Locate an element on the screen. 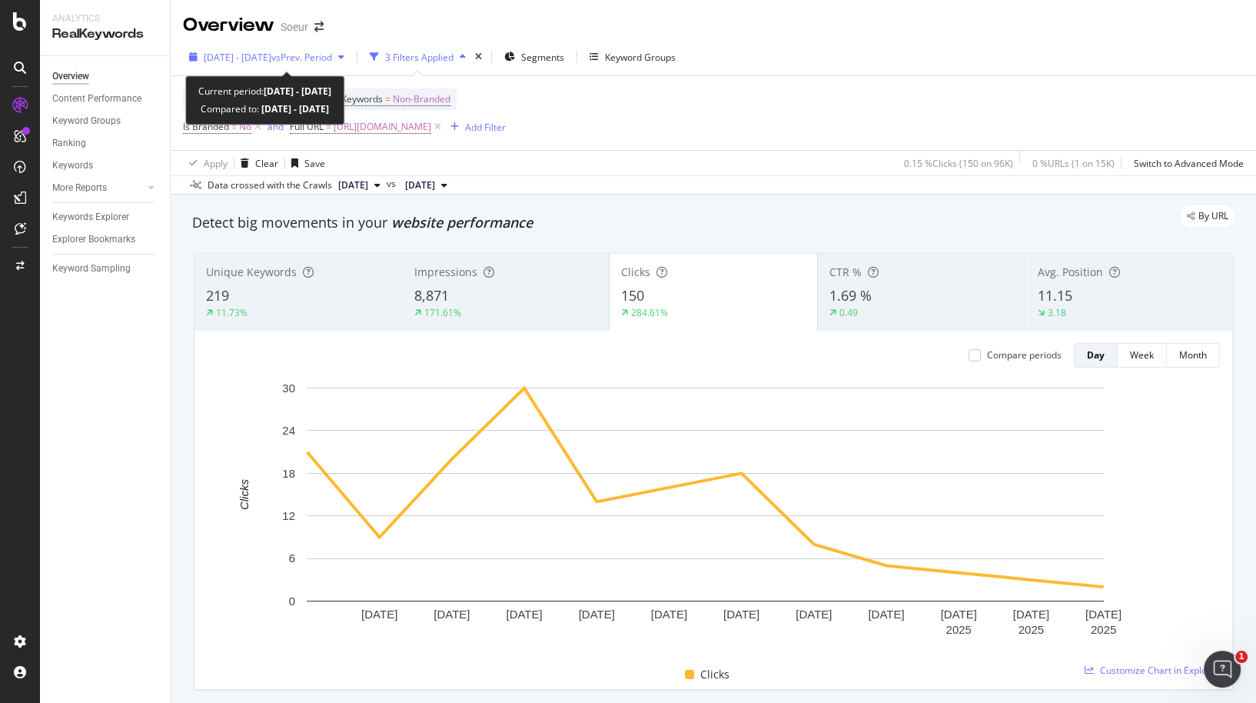 This screenshot has width=1256, height=703. div: Apply is located at coordinates (215, 163).